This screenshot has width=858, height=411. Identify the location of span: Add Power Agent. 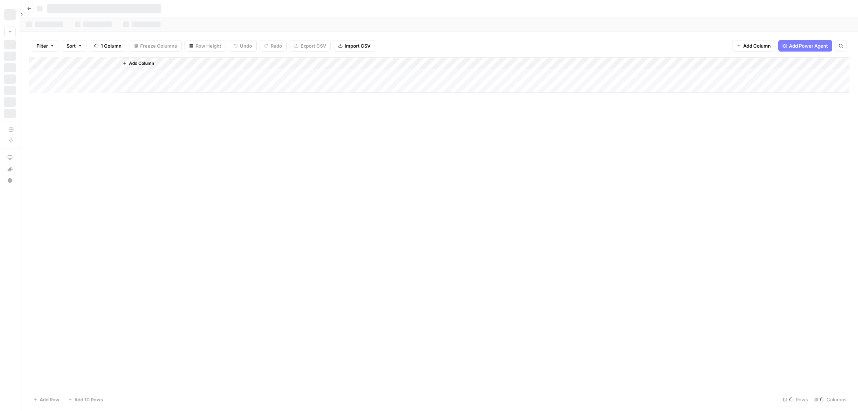
(809, 46).